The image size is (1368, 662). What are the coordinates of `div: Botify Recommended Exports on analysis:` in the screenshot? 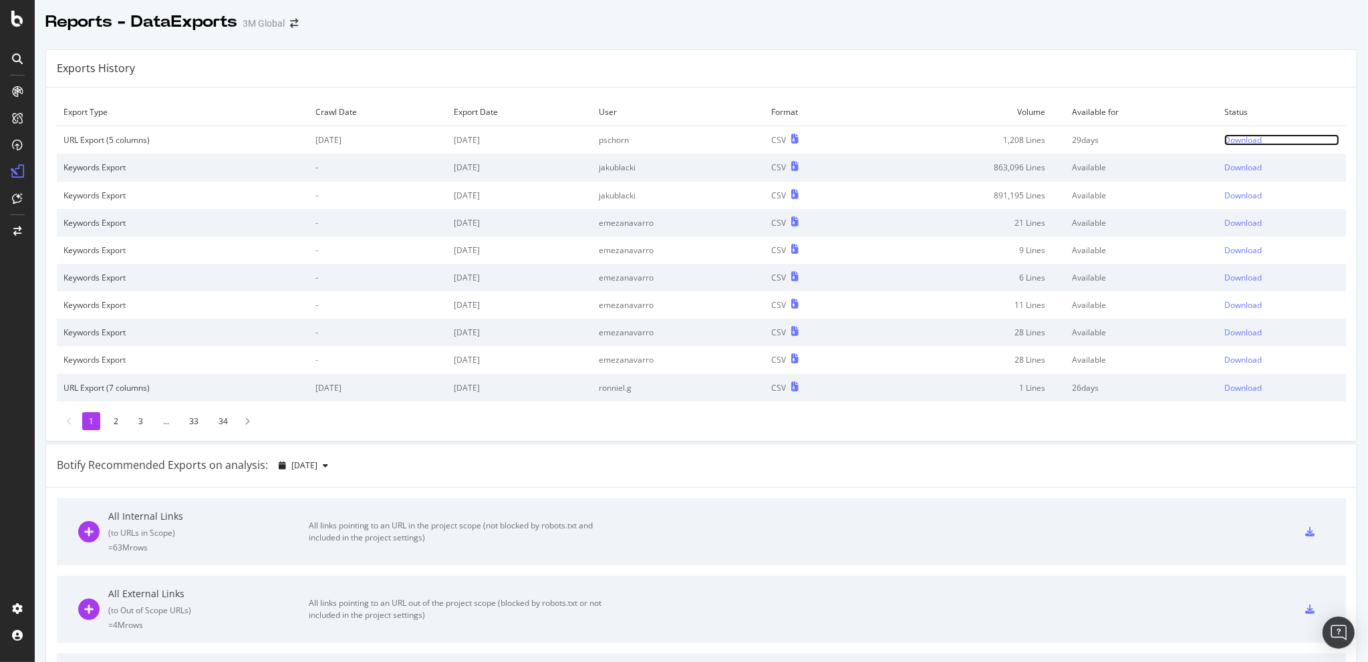 It's located at (162, 465).